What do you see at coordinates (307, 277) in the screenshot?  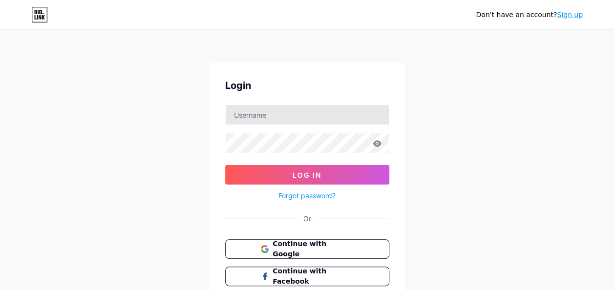 I see `button: Continue with Facebook` at bounding box center [307, 277].